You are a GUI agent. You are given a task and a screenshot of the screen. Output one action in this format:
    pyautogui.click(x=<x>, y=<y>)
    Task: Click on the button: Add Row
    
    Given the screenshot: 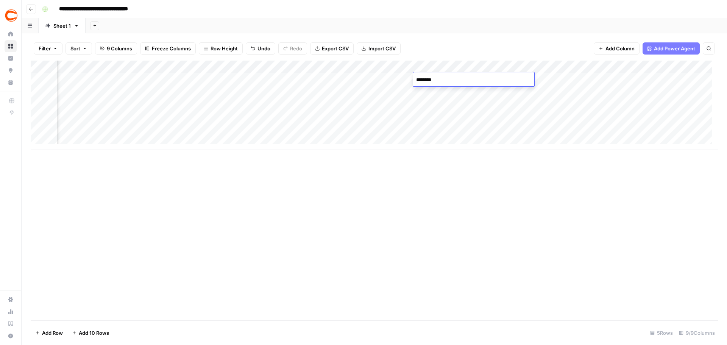 What is the action you would take?
    pyautogui.click(x=49, y=333)
    